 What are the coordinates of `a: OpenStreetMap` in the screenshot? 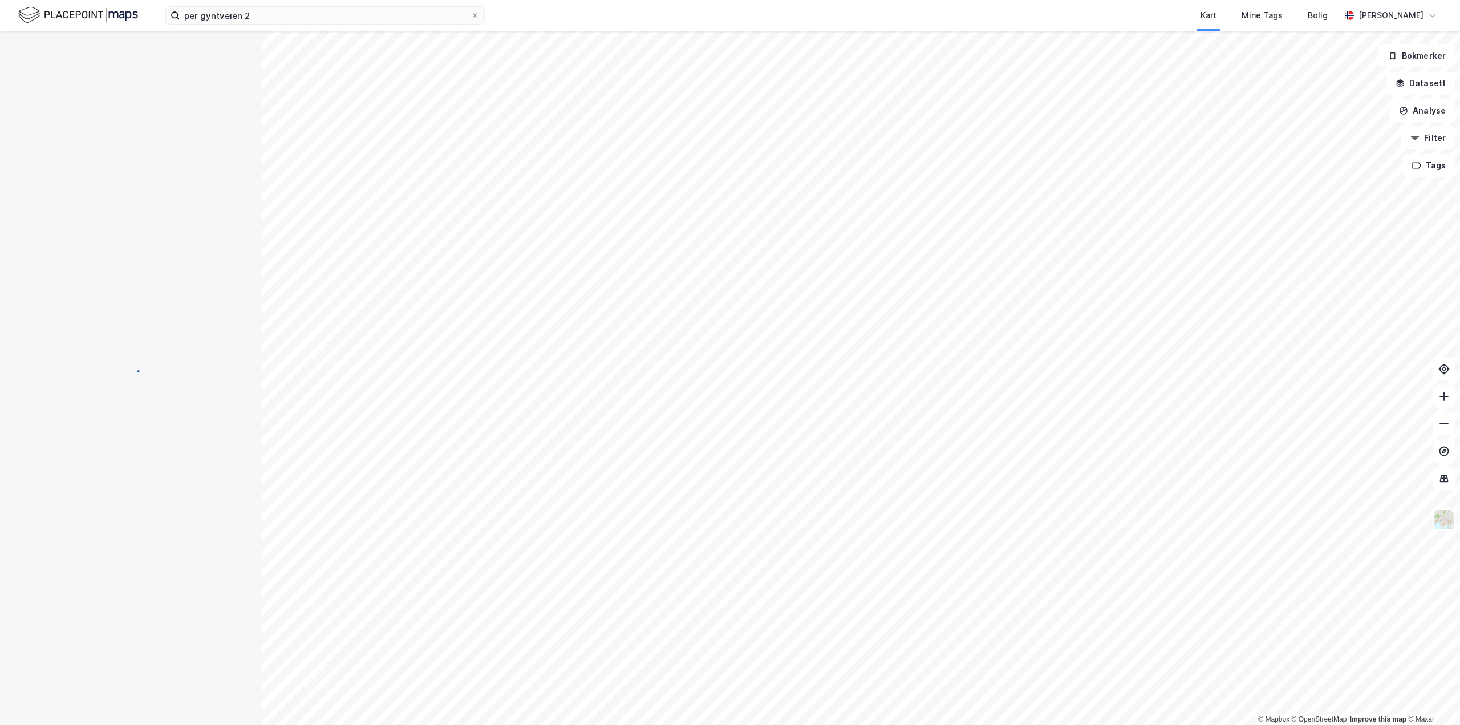 It's located at (1319, 719).